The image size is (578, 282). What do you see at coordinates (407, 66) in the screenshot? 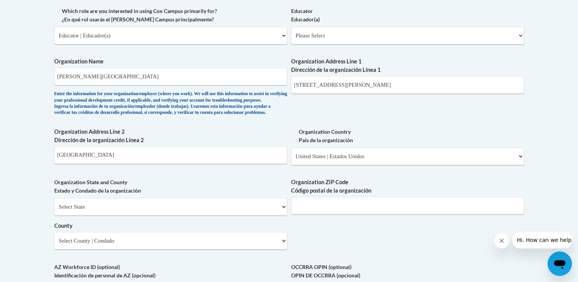
I see `label: Organization Address Line 1 Dirección de la organización Línea 1` at bounding box center [407, 66].